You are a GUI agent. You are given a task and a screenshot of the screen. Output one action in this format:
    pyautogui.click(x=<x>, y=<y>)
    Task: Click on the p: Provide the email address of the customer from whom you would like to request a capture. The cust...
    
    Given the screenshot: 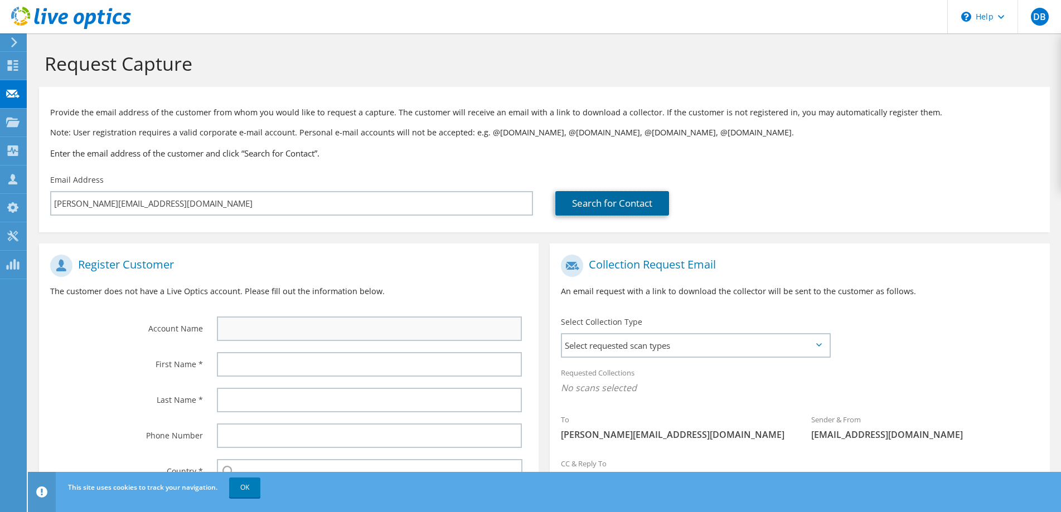 What is the action you would take?
    pyautogui.click(x=544, y=113)
    